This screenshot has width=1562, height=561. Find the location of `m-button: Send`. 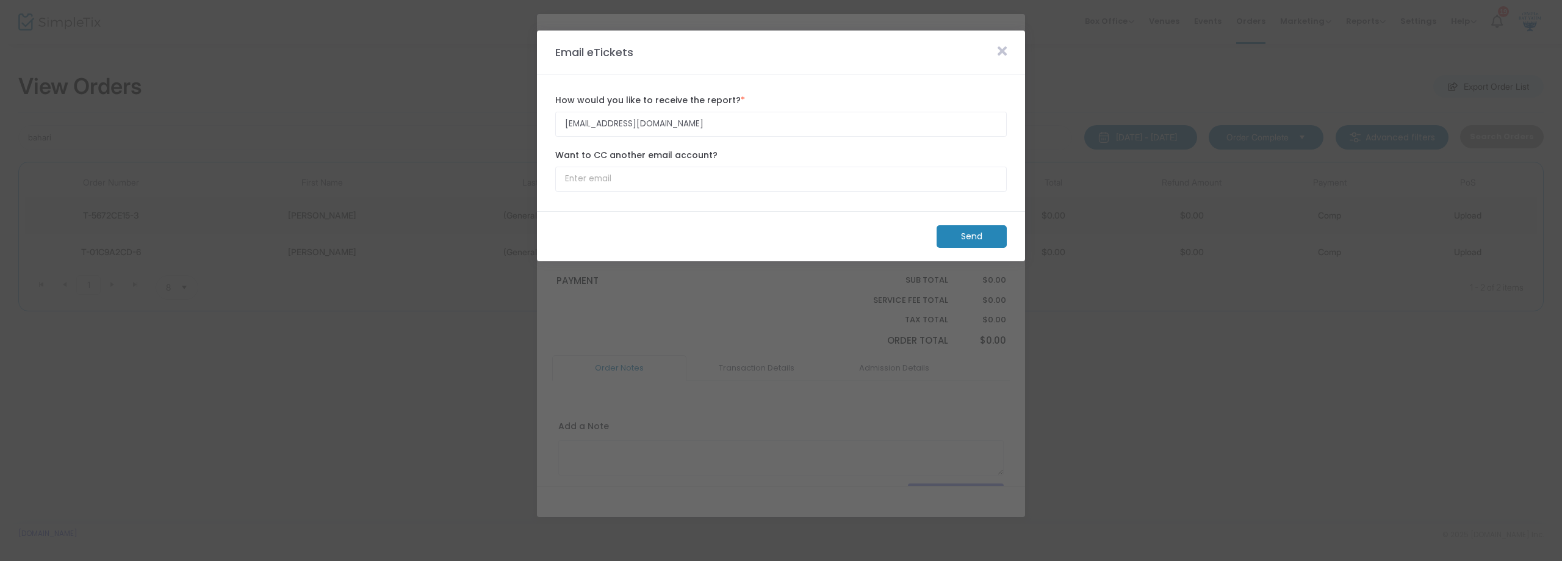

m-button: Send is located at coordinates (971, 236).